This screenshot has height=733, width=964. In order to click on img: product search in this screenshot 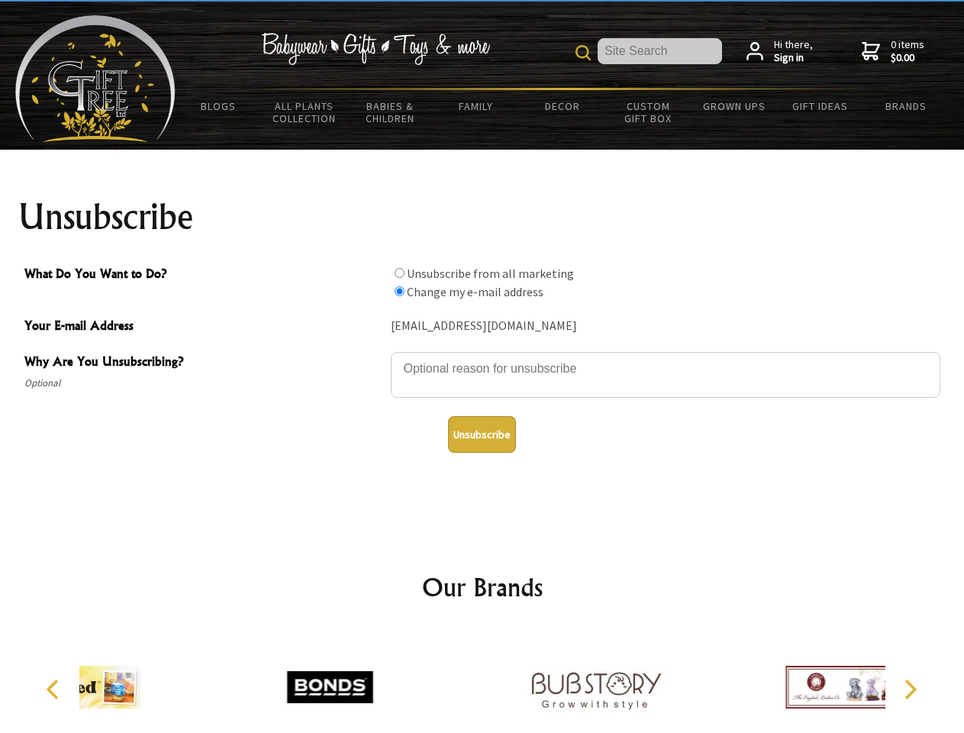, I will do `click(583, 53)`.